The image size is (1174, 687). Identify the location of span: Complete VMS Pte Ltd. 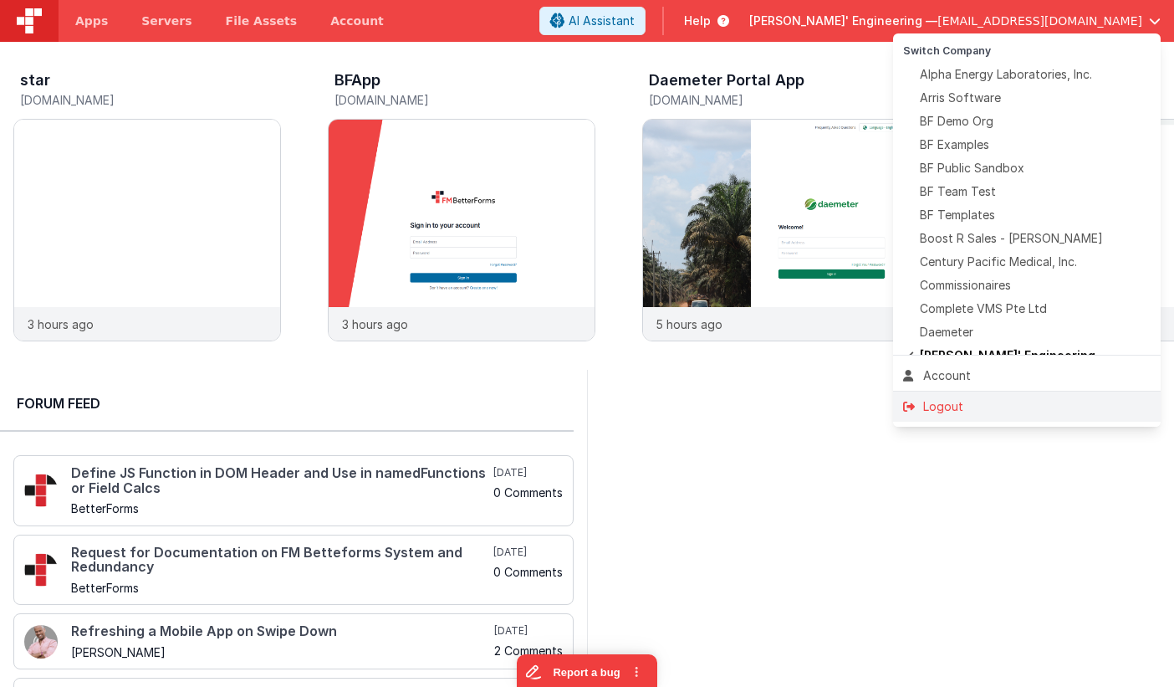
(983, 309).